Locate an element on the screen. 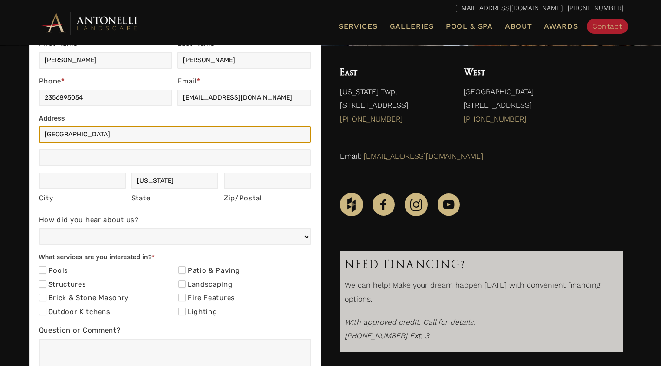 This screenshot has width=661, height=366. input: Outdoor Kitchens is located at coordinates (43, 311).